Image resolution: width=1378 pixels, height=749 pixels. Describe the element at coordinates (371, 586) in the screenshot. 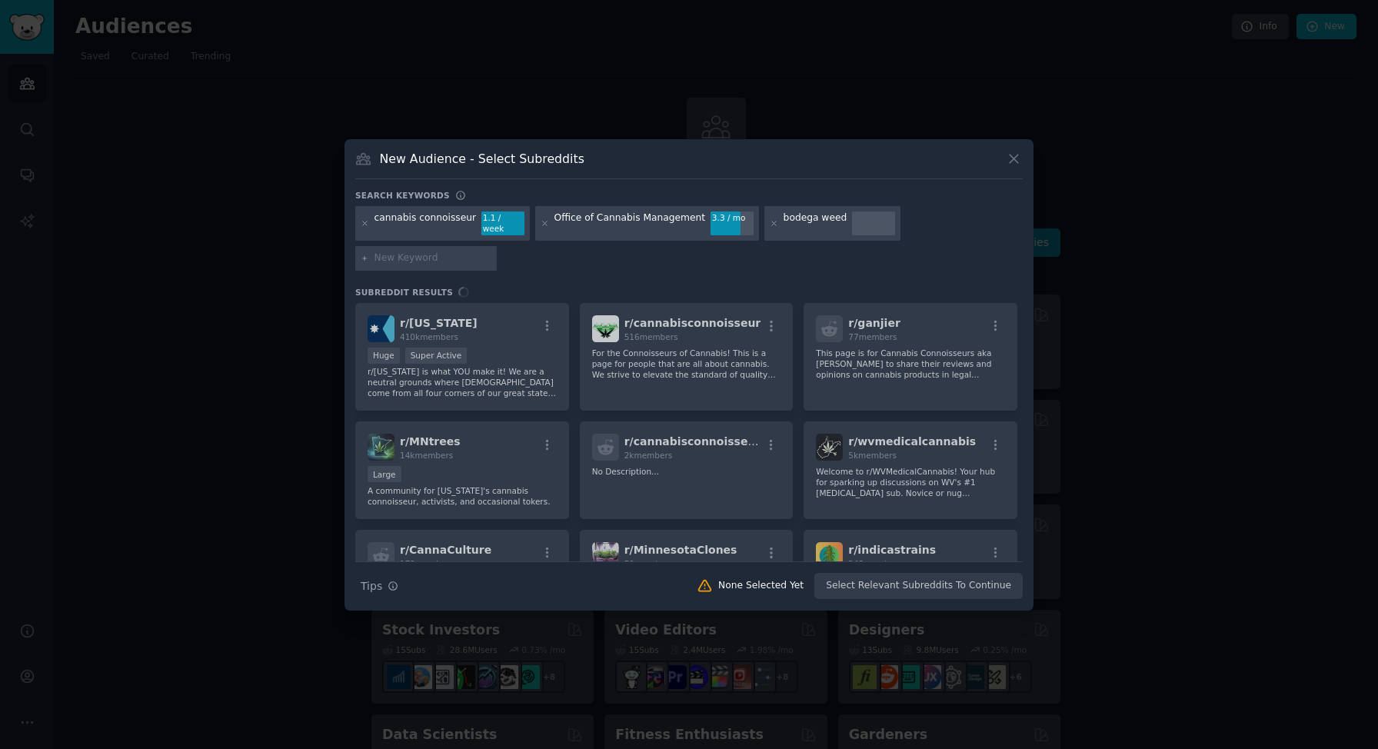

I see `span: Tips` at that location.